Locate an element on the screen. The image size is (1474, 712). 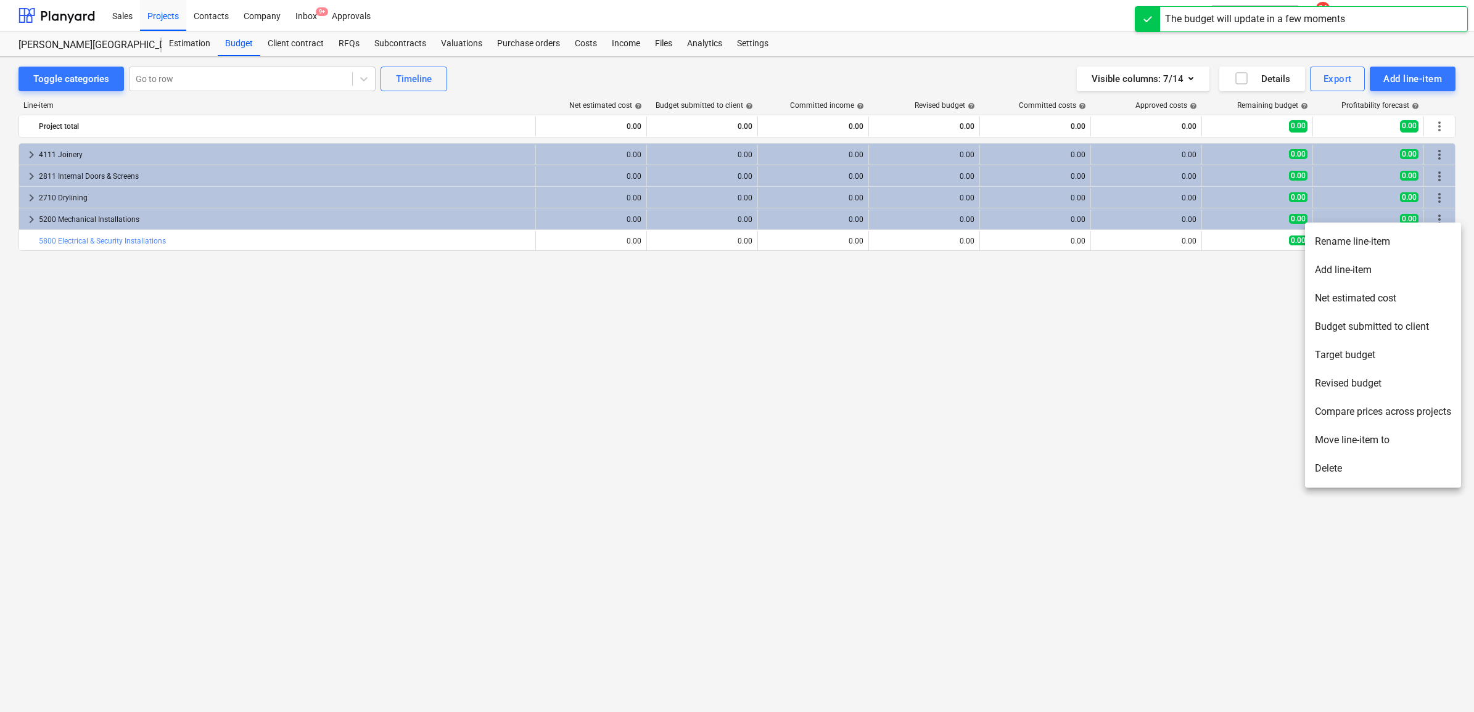
li: Net estimated cost is located at coordinates (1383, 299).